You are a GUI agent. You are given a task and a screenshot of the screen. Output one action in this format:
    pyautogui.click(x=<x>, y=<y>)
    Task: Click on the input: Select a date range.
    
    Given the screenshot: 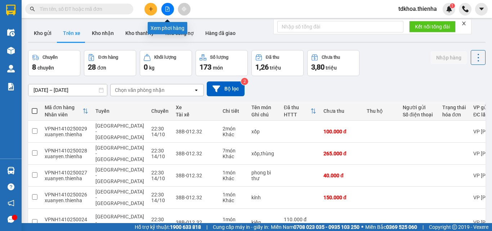 What is the action you would take?
    pyautogui.click(x=68, y=90)
    